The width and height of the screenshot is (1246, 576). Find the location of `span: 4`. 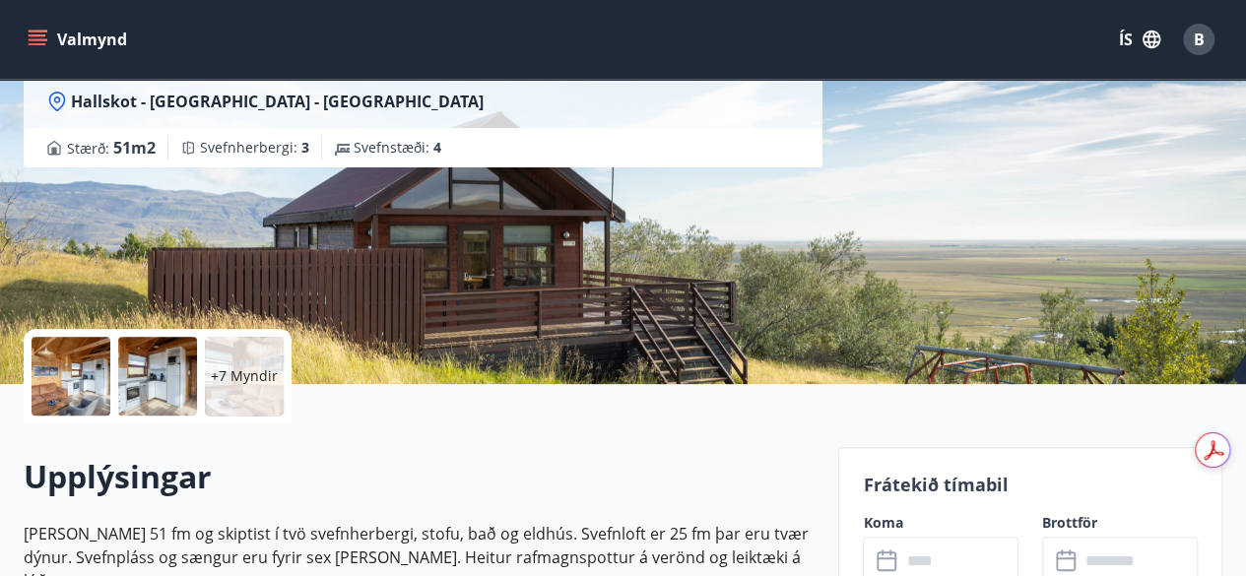

span: 4 is located at coordinates (437, 147).